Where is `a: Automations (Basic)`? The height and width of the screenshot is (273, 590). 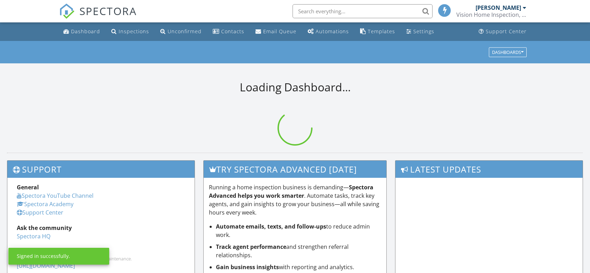
a: Automations (Basic) is located at coordinates (328, 31).